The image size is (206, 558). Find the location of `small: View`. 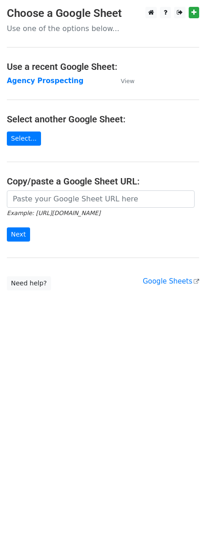

small: View is located at coordinates (128, 81).